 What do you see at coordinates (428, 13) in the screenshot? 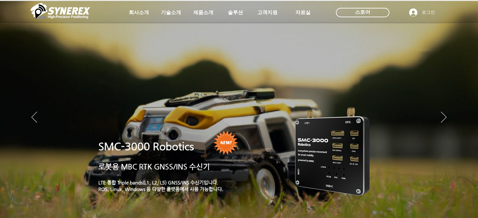
I see `span: 로그인` at bounding box center [428, 13].